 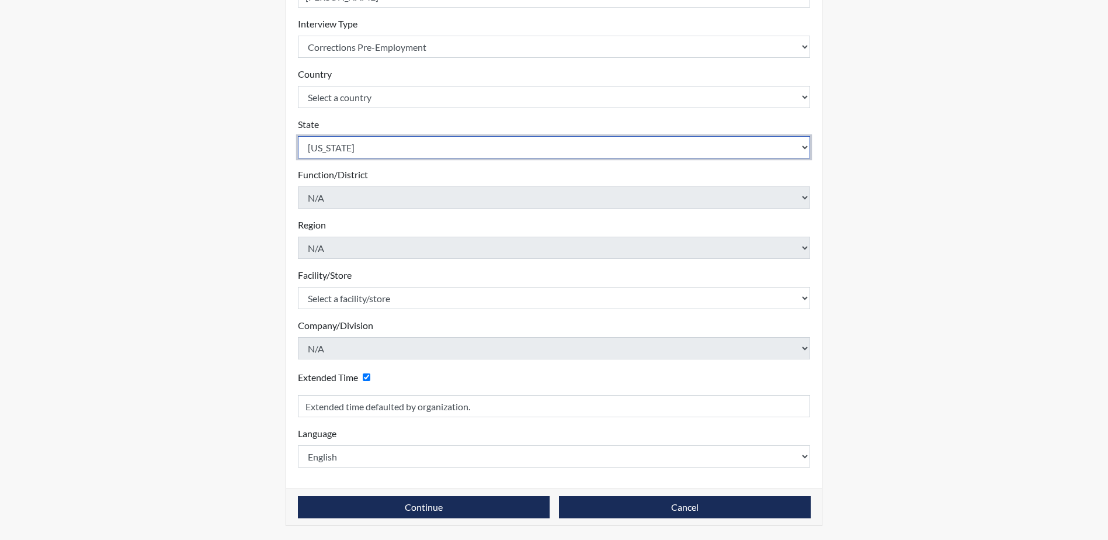 What do you see at coordinates (317, 433) in the screenshot?
I see `label: Language` at bounding box center [317, 433].